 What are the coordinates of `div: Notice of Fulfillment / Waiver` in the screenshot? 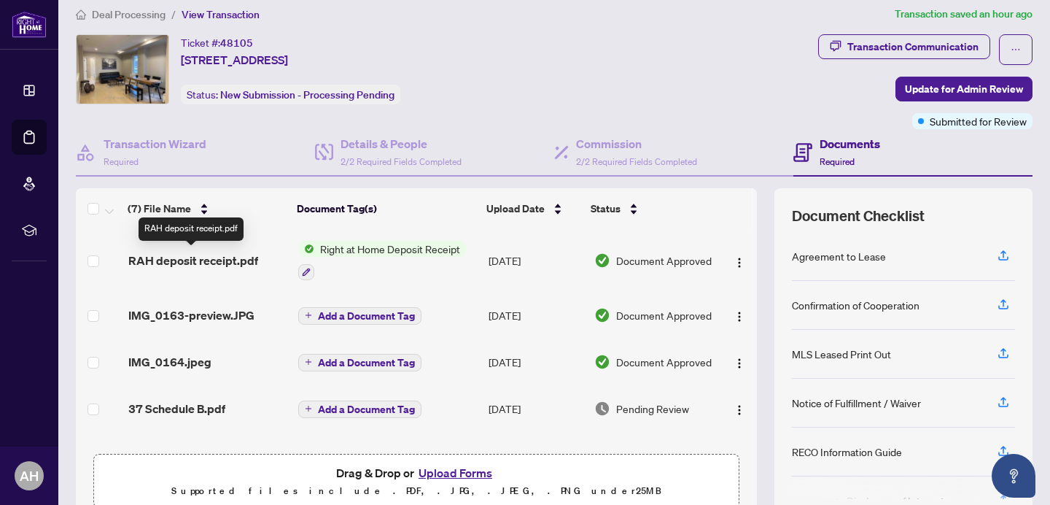 It's located at (856, 403).